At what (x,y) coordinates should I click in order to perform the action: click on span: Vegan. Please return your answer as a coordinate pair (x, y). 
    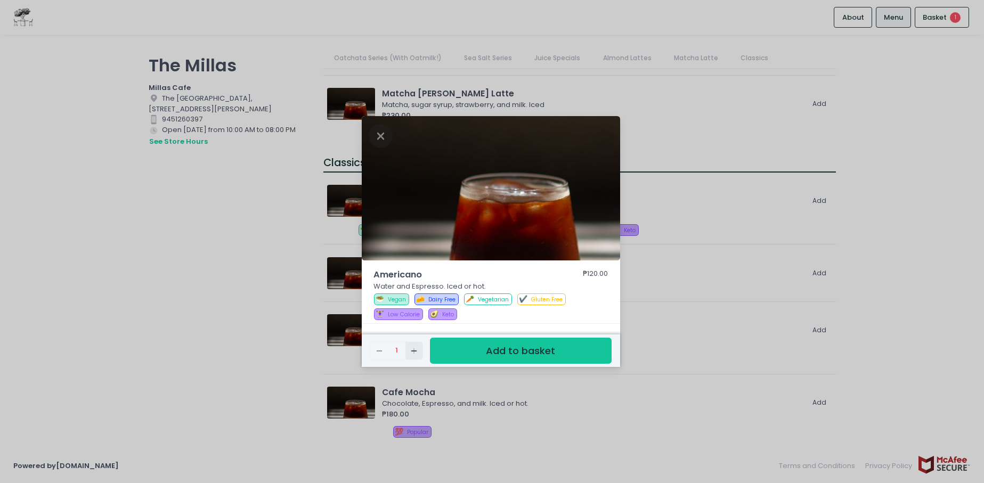
    Looking at the image, I should click on (397, 299).